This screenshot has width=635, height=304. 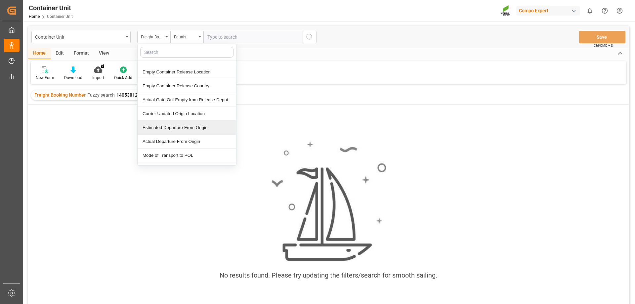 I want to click on a: Home, so click(x=34, y=17).